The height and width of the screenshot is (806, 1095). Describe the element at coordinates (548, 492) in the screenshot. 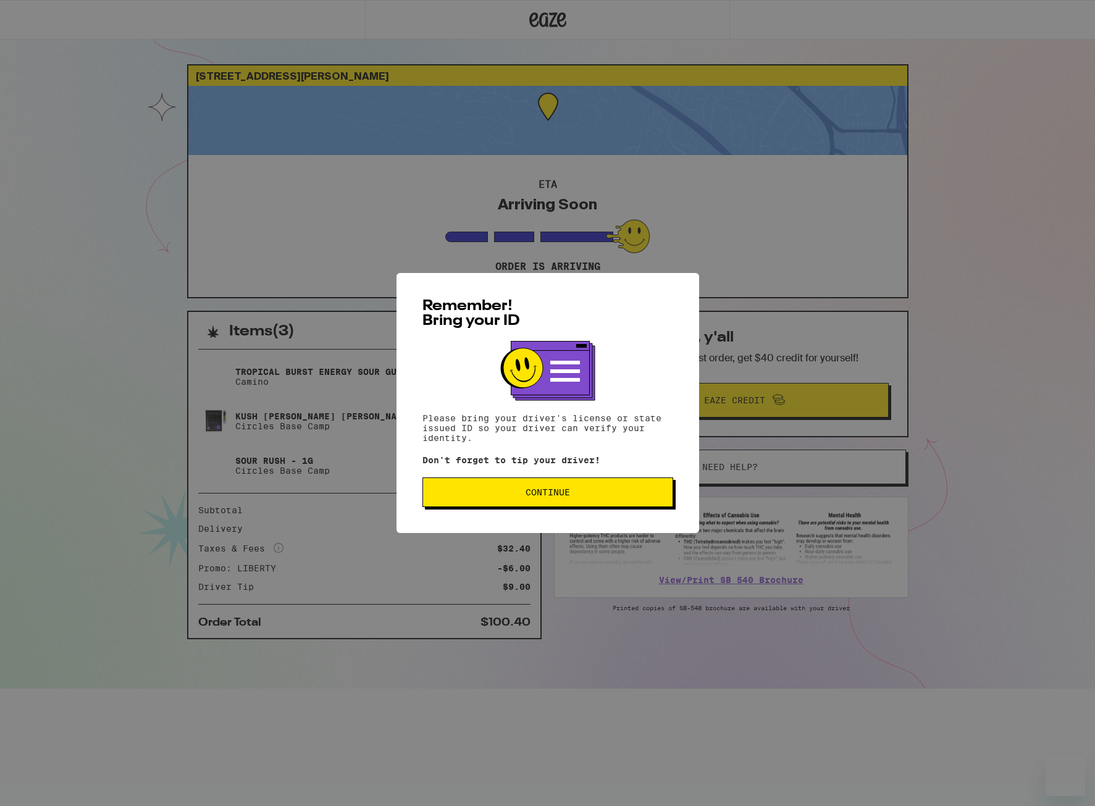

I see `span: Continue` at that location.